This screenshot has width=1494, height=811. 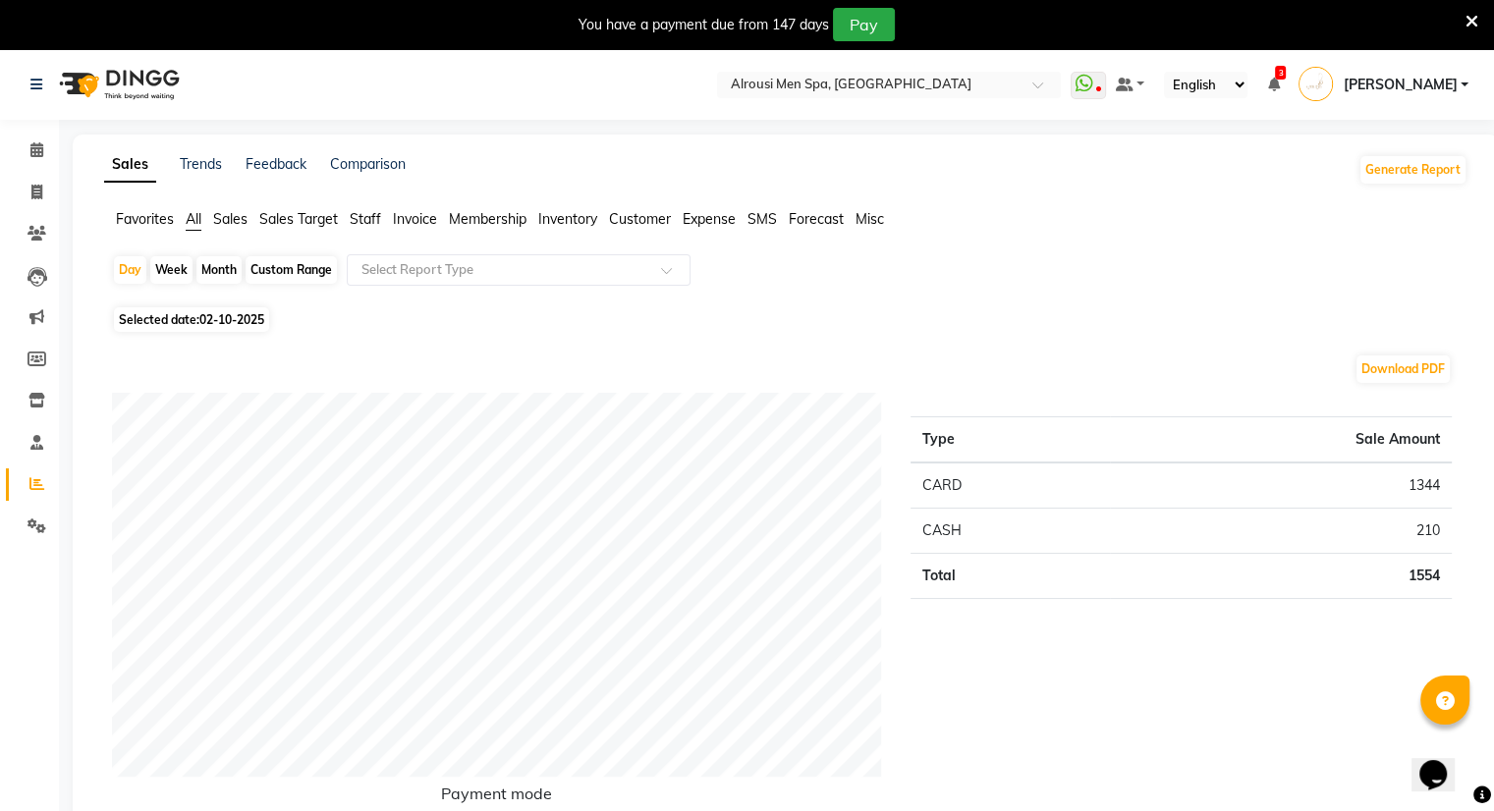 What do you see at coordinates (365, 219) in the screenshot?
I see `span: Staff` at bounding box center [365, 219].